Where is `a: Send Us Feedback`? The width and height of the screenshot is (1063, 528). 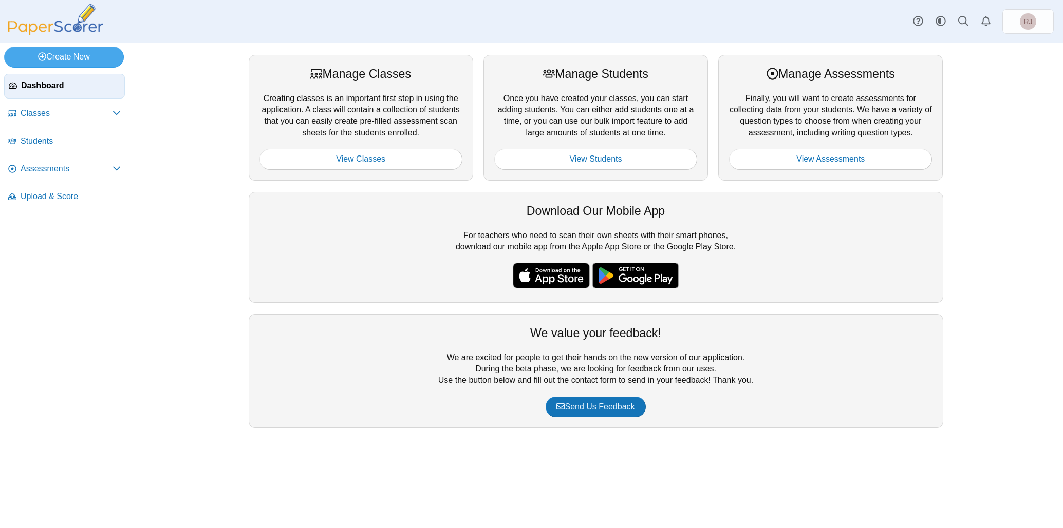
a: Send Us Feedback is located at coordinates (595, 407).